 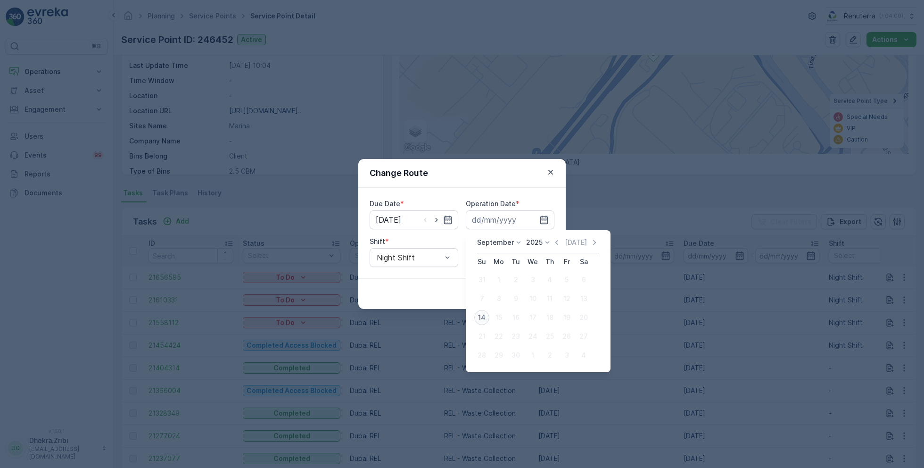 What do you see at coordinates (399, 173) in the screenshot?
I see `p: Change Route` at bounding box center [399, 173].